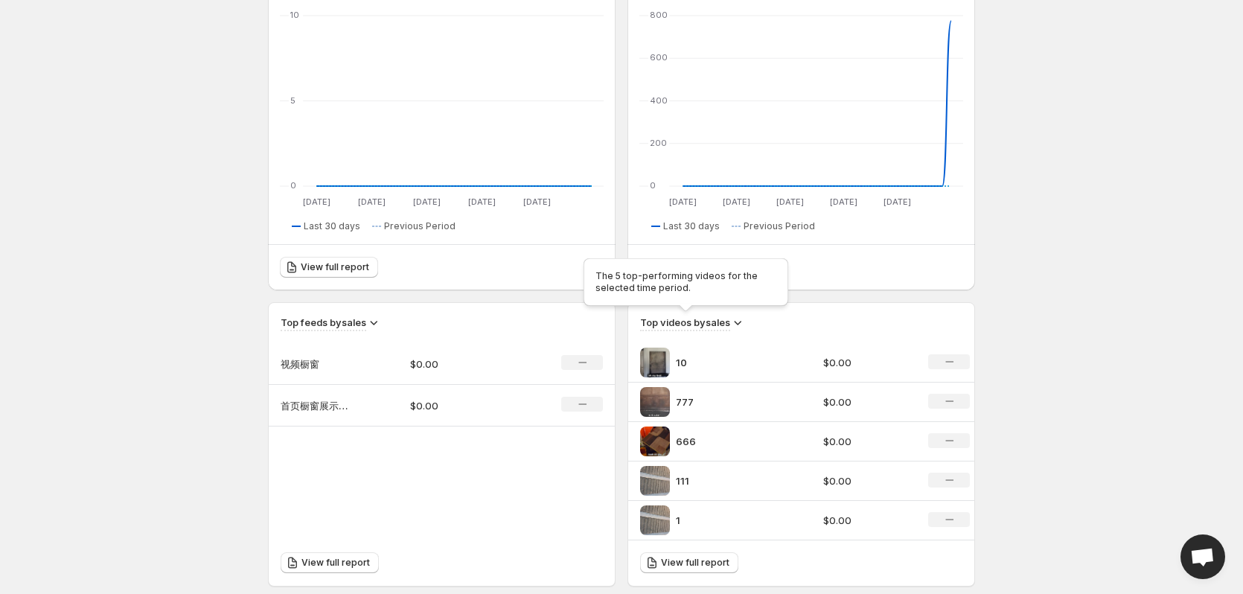 The height and width of the screenshot is (594, 1243). Describe the element at coordinates (658, 143) in the screenshot. I see `text: 200` at that location.